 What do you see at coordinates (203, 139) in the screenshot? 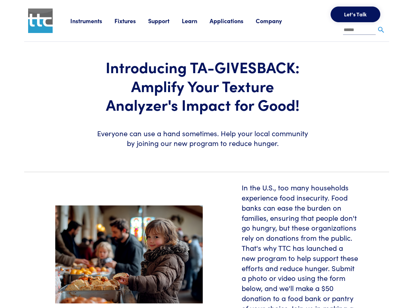
I see `h6: Everyone can use a hand sometimes. Help your local community by joining our new program to reduce...` at bounding box center [203, 139].